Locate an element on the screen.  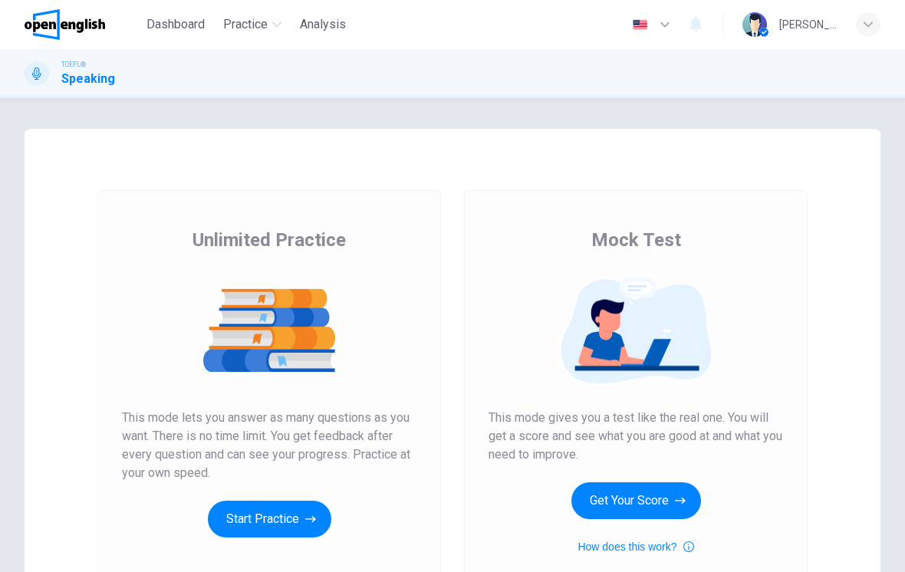
span: Analysis is located at coordinates (323, 25).